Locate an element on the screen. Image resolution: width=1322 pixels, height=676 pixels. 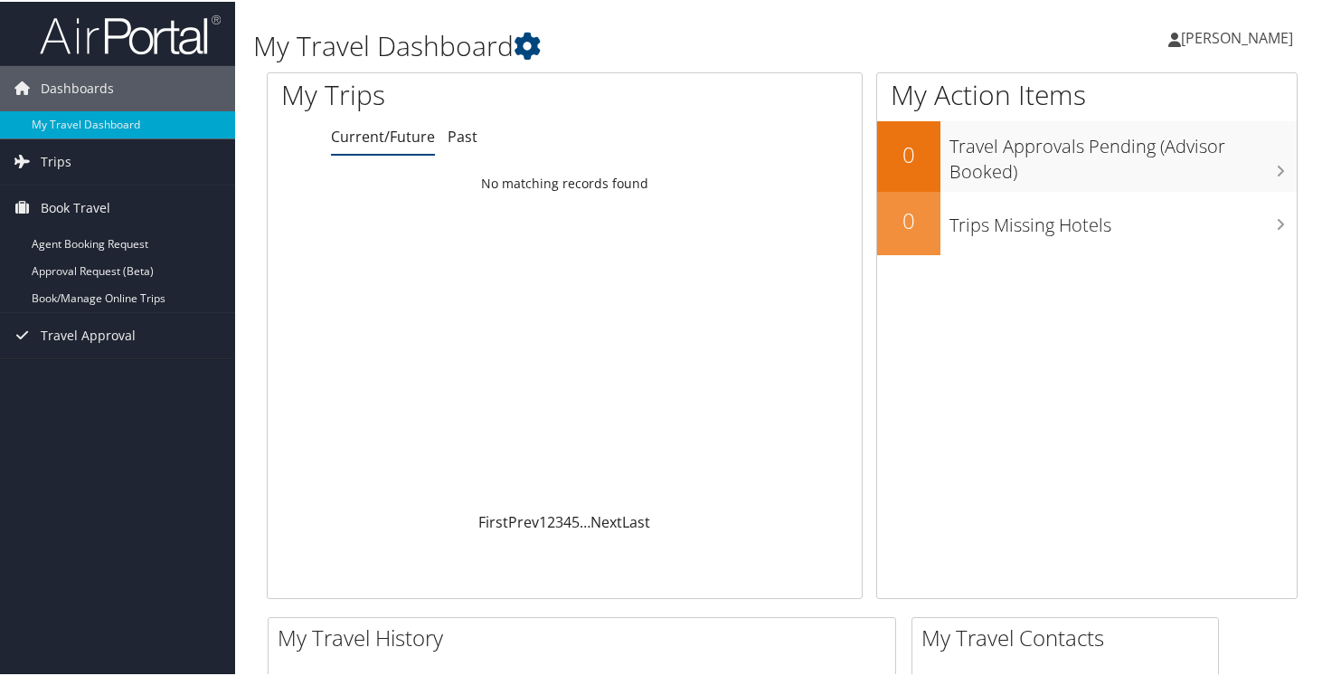
h1: My Travel Dashboard is located at coordinates (606, 44).